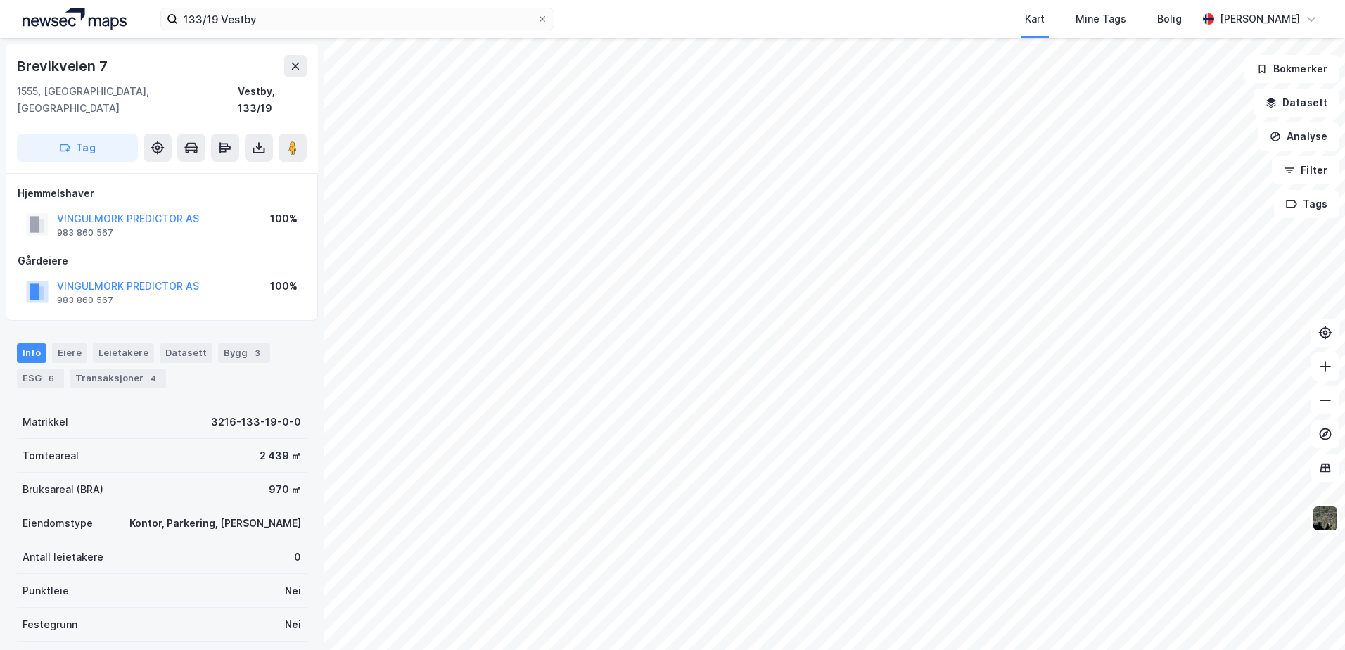  Describe the element at coordinates (1101, 19) in the screenshot. I see `div: Mine Tags` at that location.